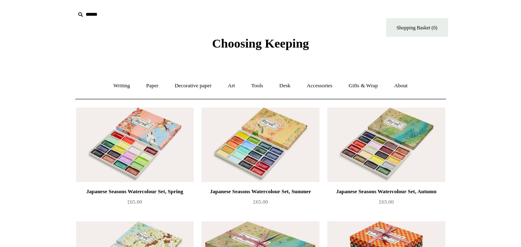  What do you see at coordinates (260, 145) in the screenshot?
I see `img: Japanese Seasons Watercolour Set, Summer` at bounding box center [260, 145].